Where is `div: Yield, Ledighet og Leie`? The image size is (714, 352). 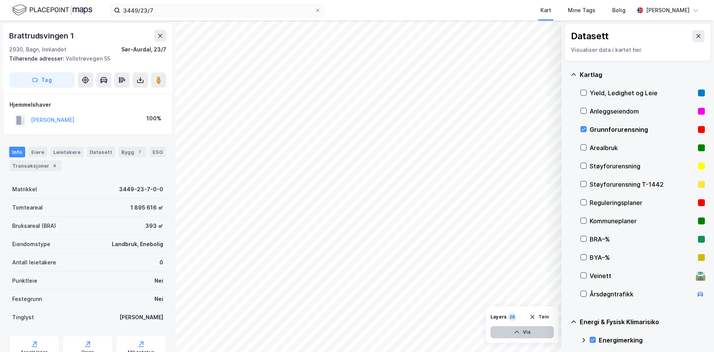
div: Yield, Ledighet og Leie is located at coordinates (642, 93).